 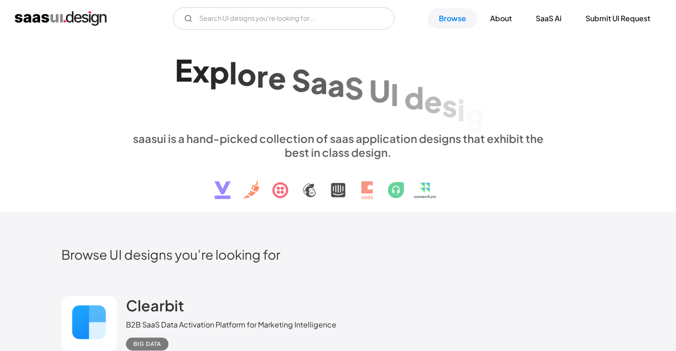 I want to click on a: About, so click(x=501, y=18).